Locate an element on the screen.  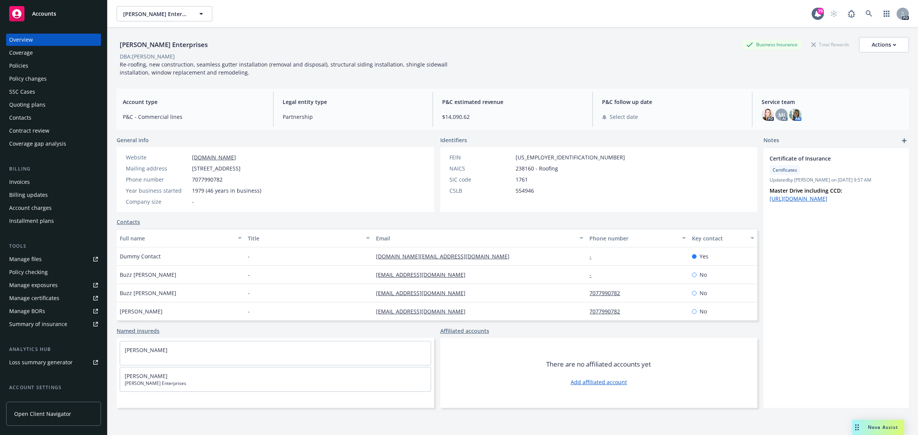
div: Actions is located at coordinates (884, 45).